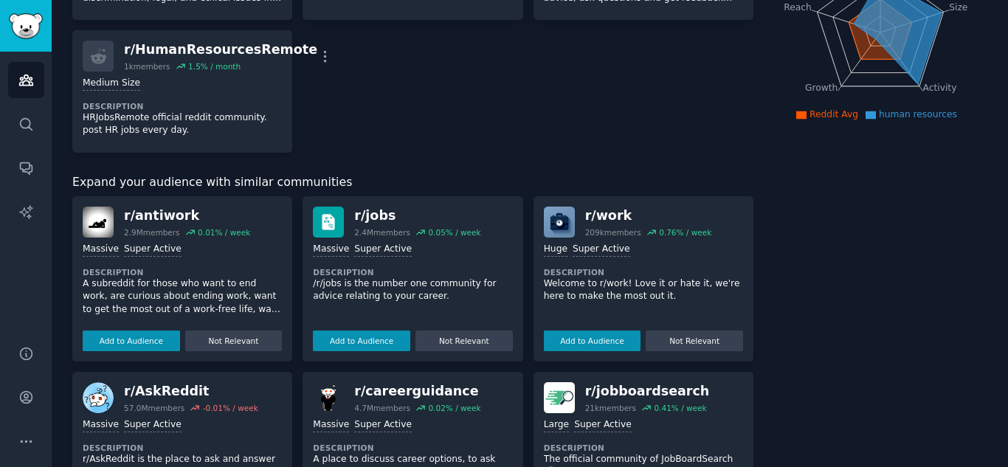  Describe the element at coordinates (685, 232) in the screenshot. I see `div: 0.76 % / week` at that location.